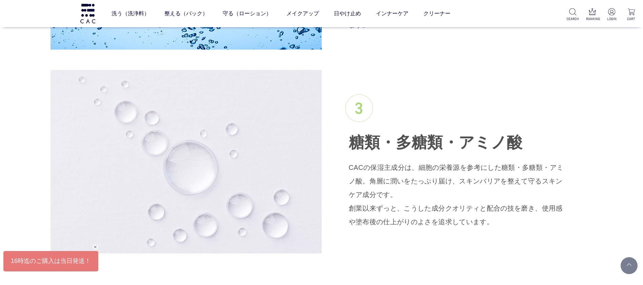 Image resolution: width=643 pixels, height=285 pixels. What do you see at coordinates (437, 14) in the screenshot?
I see `a: クリーナー` at bounding box center [437, 14].